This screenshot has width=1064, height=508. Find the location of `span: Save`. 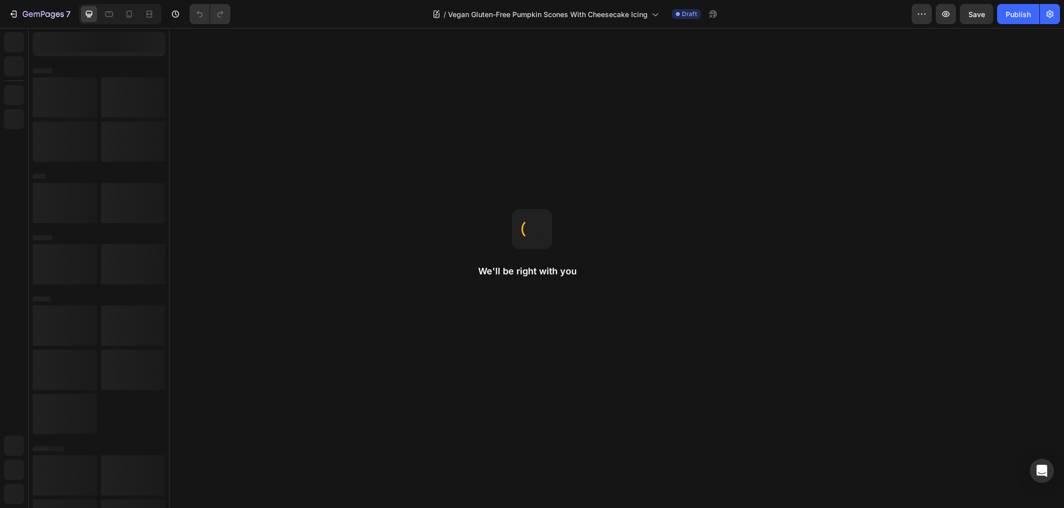

span: Save is located at coordinates (977, 14).